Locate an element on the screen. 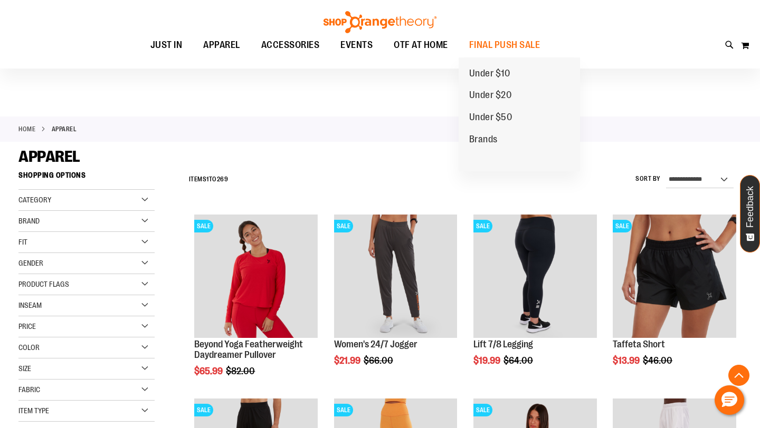  ul: FINAL PUSH SALE is located at coordinates (519, 114).